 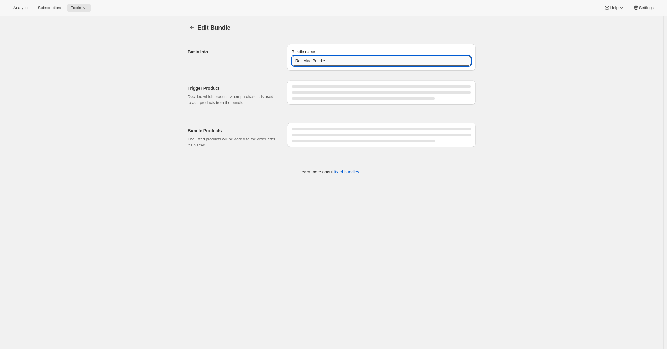 I want to click on span: Settings, so click(x=647, y=8).